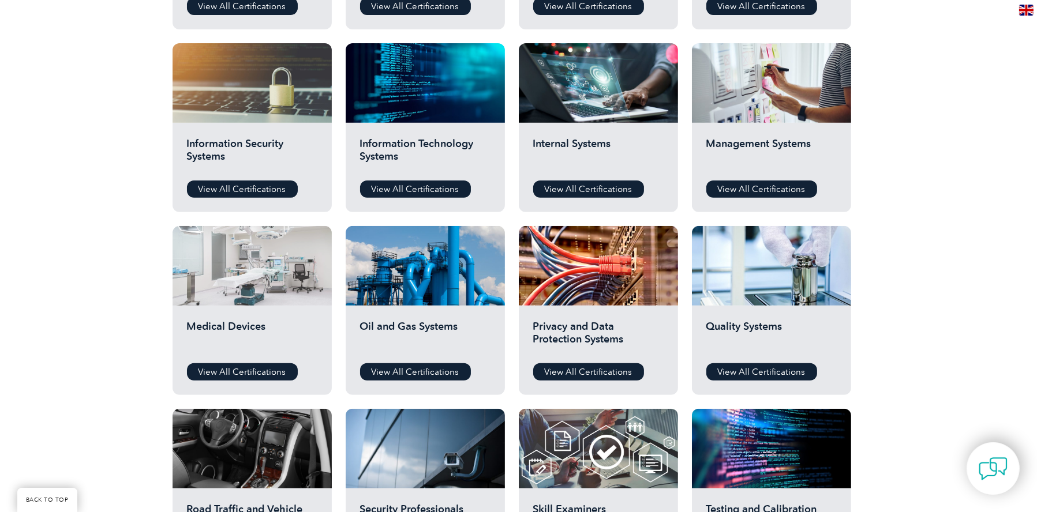  What do you see at coordinates (1026, 10) in the screenshot?
I see `img: en` at bounding box center [1026, 10].